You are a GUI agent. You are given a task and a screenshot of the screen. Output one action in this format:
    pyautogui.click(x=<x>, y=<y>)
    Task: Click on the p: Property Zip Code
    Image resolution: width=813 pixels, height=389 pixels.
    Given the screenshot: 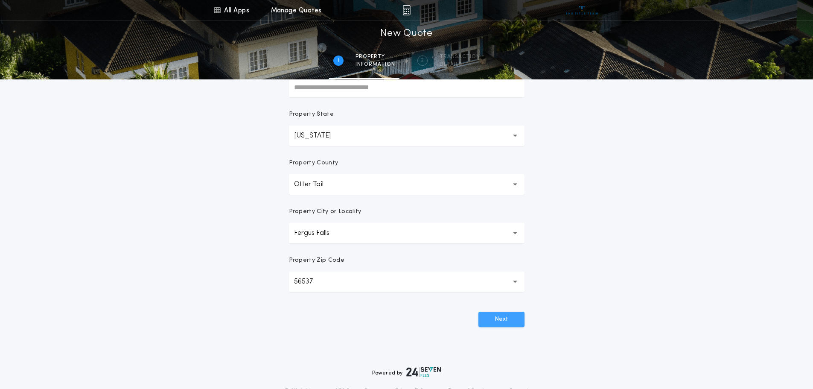 What is the action you would take?
    pyautogui.click(x=317, y=260)
    